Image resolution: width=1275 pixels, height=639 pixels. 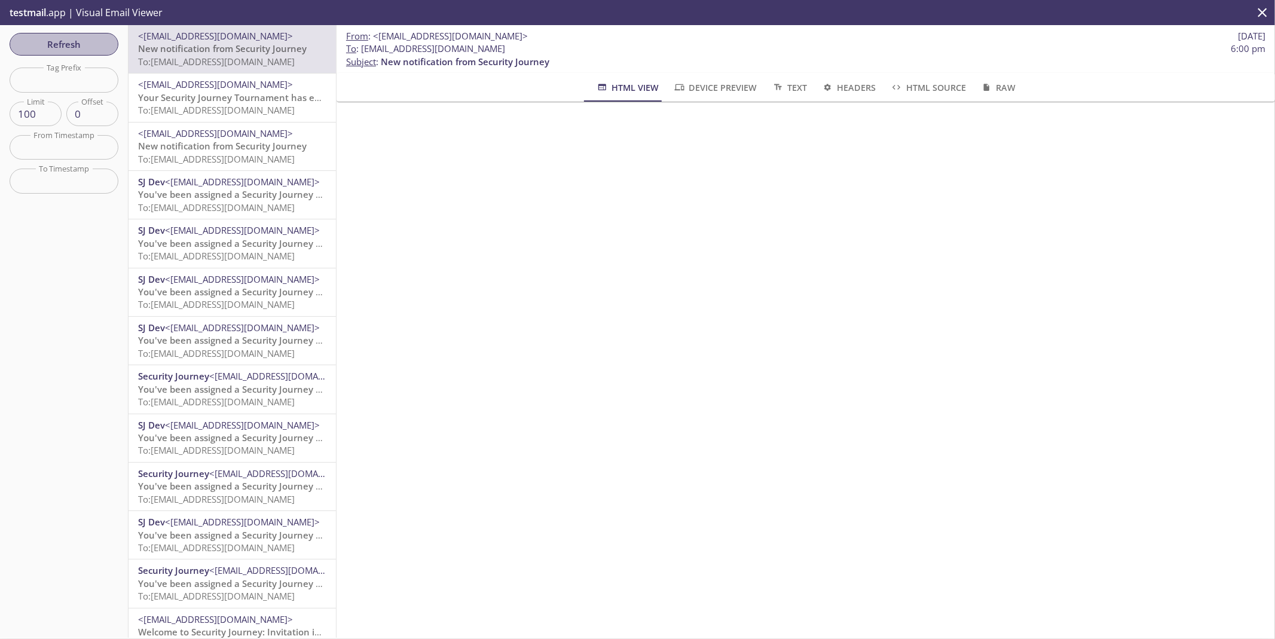 I want to click on span: Device Preview, so click(x=715, y=87).